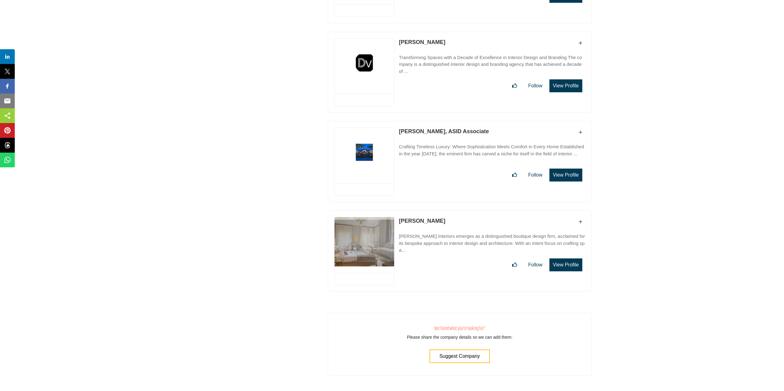  What do you see at coordinates (460, 356) in the screenshot?
I see `span: Suggest Company` at bounding box center [460, 356].